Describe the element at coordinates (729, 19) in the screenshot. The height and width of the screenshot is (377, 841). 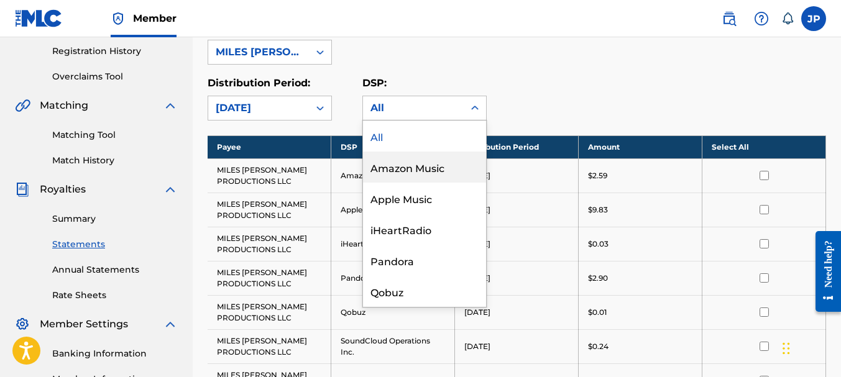
I see `img: search` at that location.